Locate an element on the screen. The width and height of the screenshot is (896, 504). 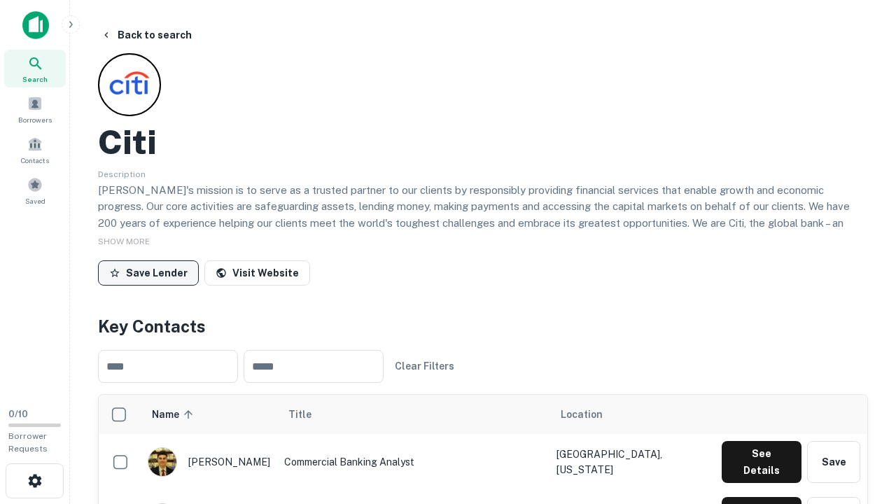
div: Borrowers is located at coordinates (35, 109).